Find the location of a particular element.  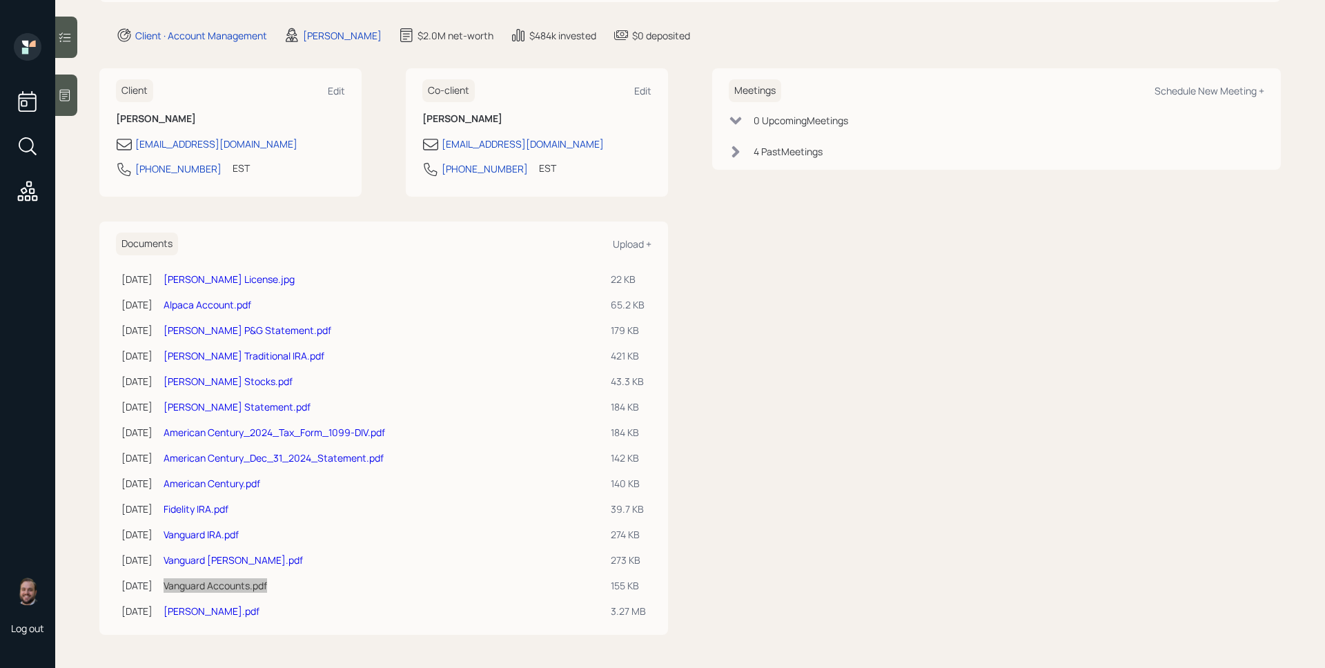

div: 179 KB is located at coordinates (628, 330).